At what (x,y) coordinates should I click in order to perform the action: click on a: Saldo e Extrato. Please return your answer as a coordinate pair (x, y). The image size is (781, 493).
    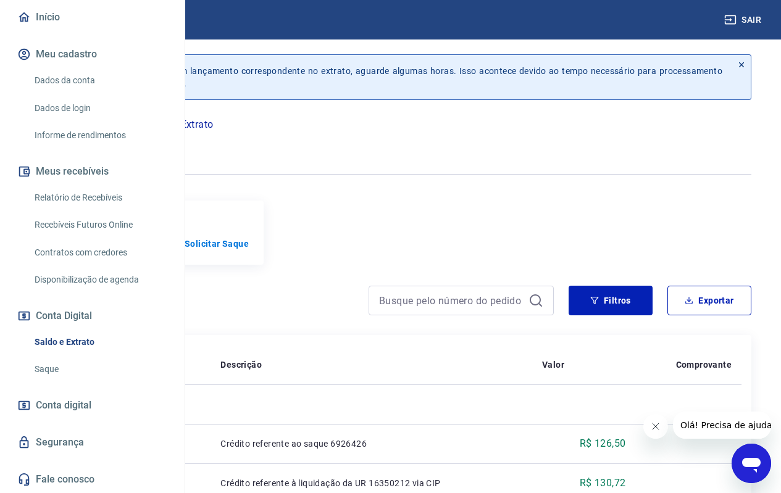
    Looking at the image, I should click on (99, 342).